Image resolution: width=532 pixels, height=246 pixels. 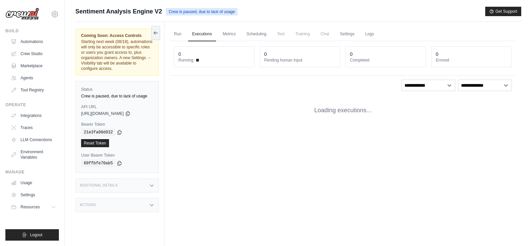 I want to click on a: Traces, so click(x=33, y=128).